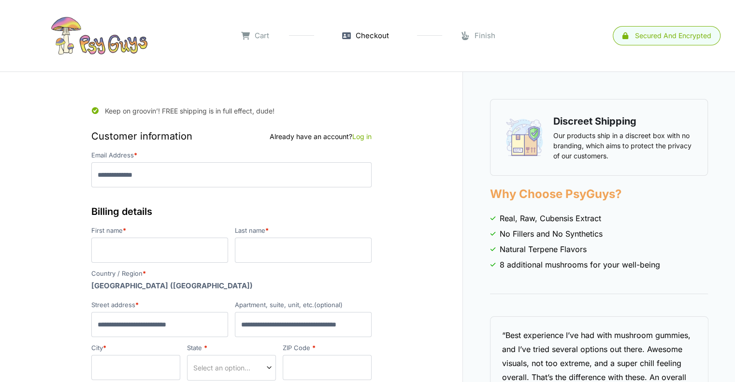 This screenshot has width=735, height=382. What do you see at coordinates (328, 305) in the screenshot?
I see `span: (optional)` at bounding box center [328, 305].